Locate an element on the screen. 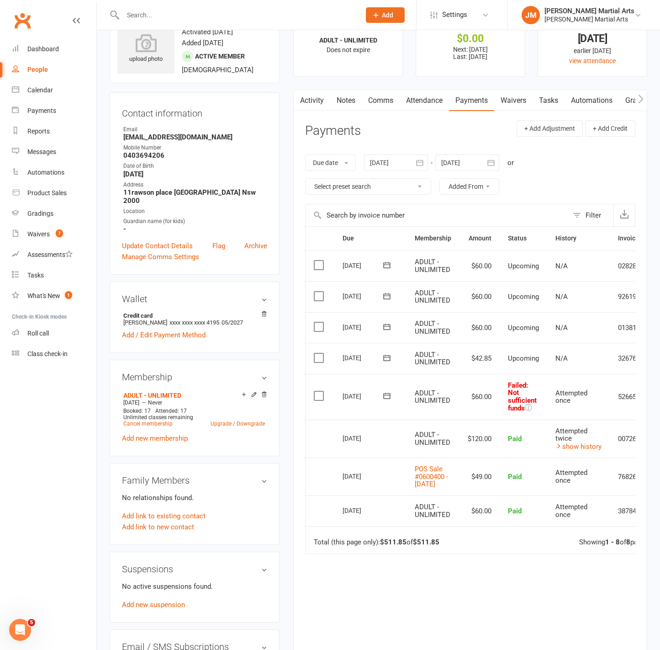 This screenshot has height=650, width=660. span: Attempted twice is located at coordinates (572, 435).